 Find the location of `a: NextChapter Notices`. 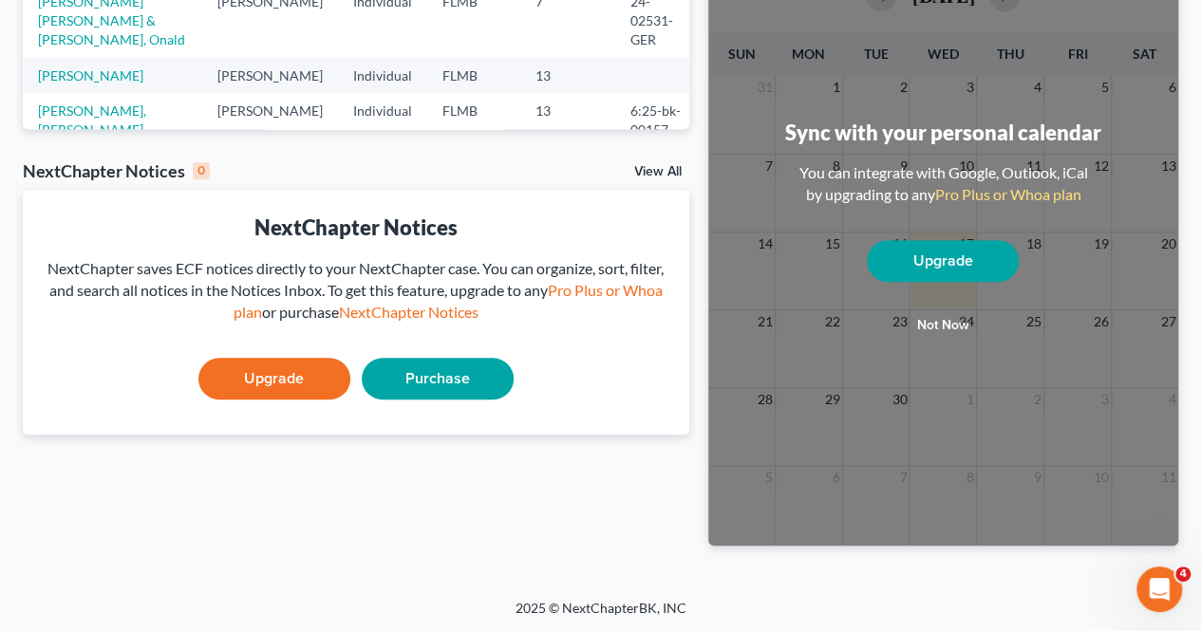

a: NextChapter Notices is located at coordinates (408, 311).